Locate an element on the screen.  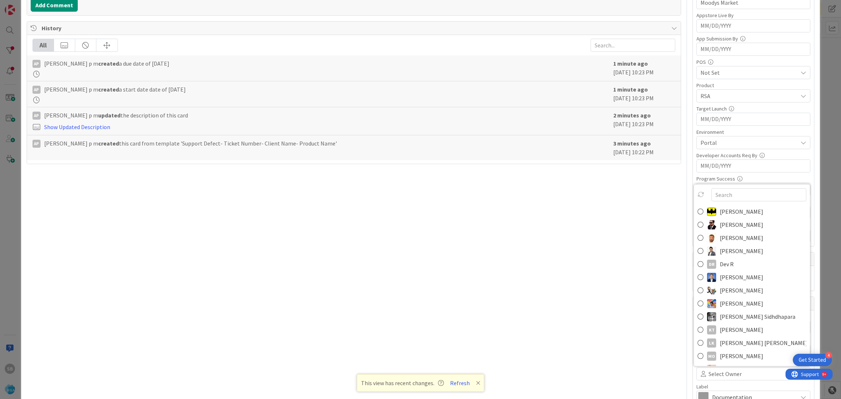
div: Program Success is located at coordinates (754, 179).